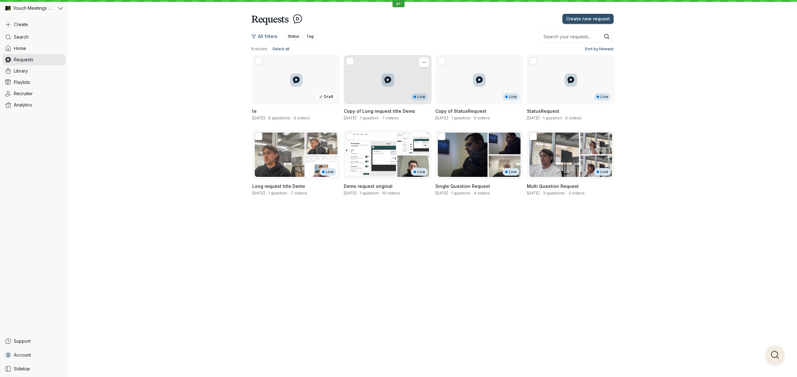  I want to click on a: Home, so click(34, 48).